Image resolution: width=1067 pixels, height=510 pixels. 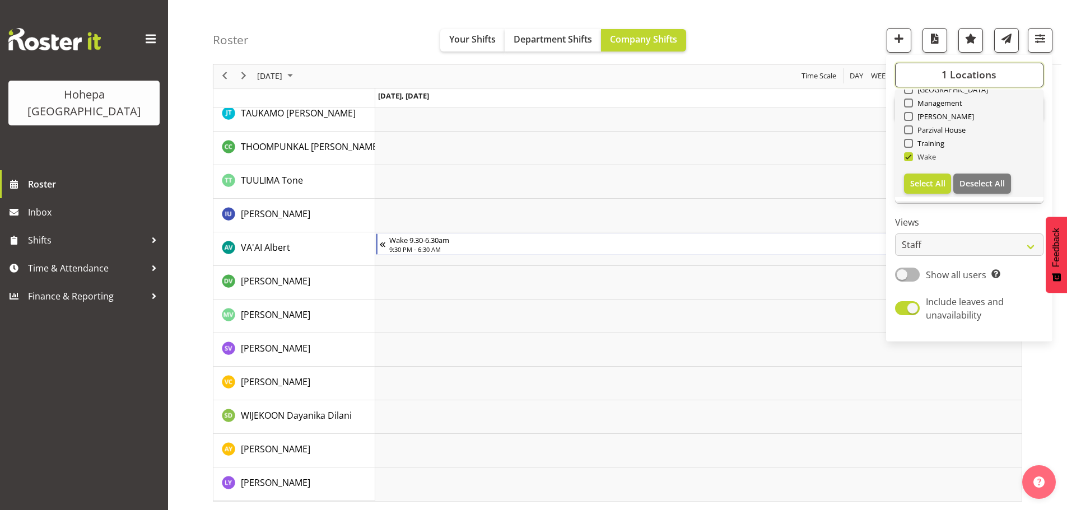 What do you see at coordinates (266, 248) in the screenshot?
I see `span: VA'AI Albert` at bounding box center [266, 248].